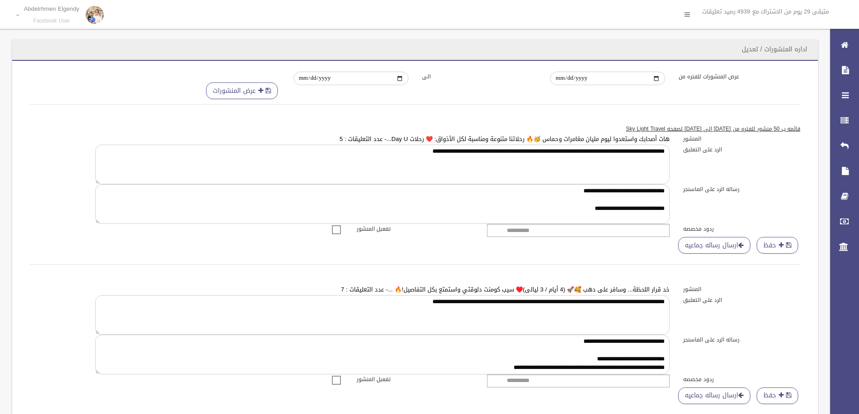 The image size is (859, 414). I want to click on lable: خد قرار اللحظة... وسافر على دهب 🥰🚀 (4 أيام / 3 ليالى)♥️ سيب كومنت دلوقتي واستمتع بكل التفاصيل!🔥 ...., so click(505, 289).